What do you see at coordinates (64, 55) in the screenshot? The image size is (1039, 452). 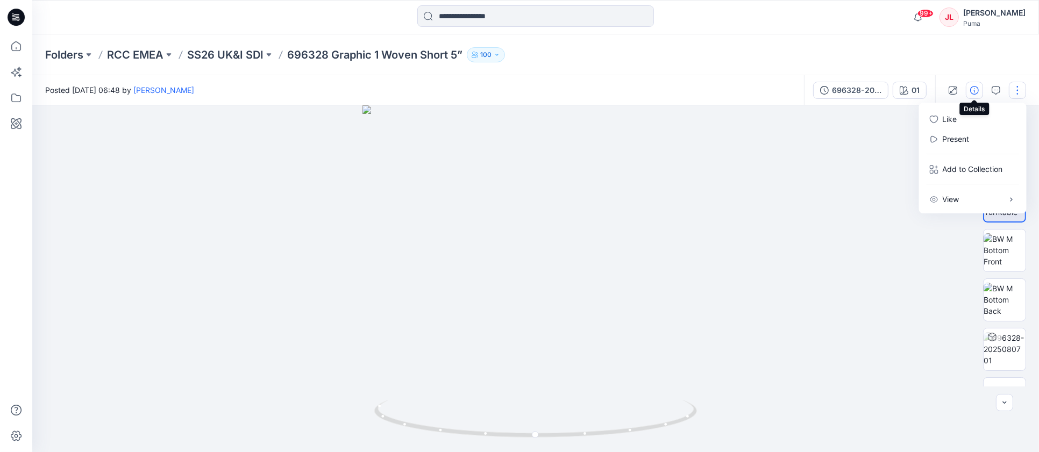 I see `a: Folders` at bounding box center [64, 55].